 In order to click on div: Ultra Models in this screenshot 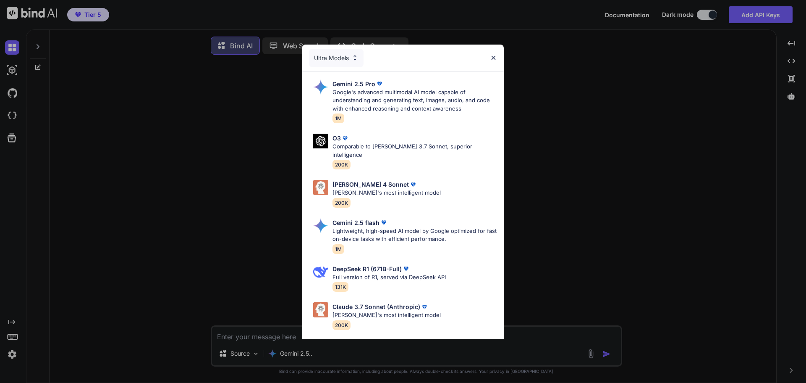, I will do `click(336, 58)`.